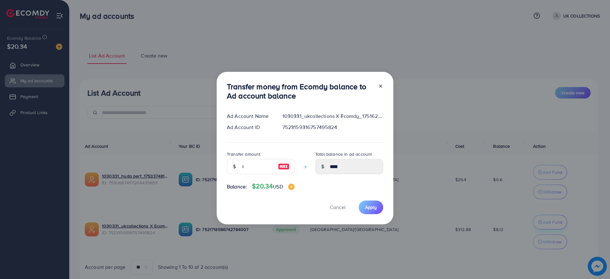 The image size is (610, 279). What do you see at coordinates (333, 116) in the screenshot?
I see `div: 1030331_ukcollections X Ecomdy_1751622040136` at bounding box center [333, 116].